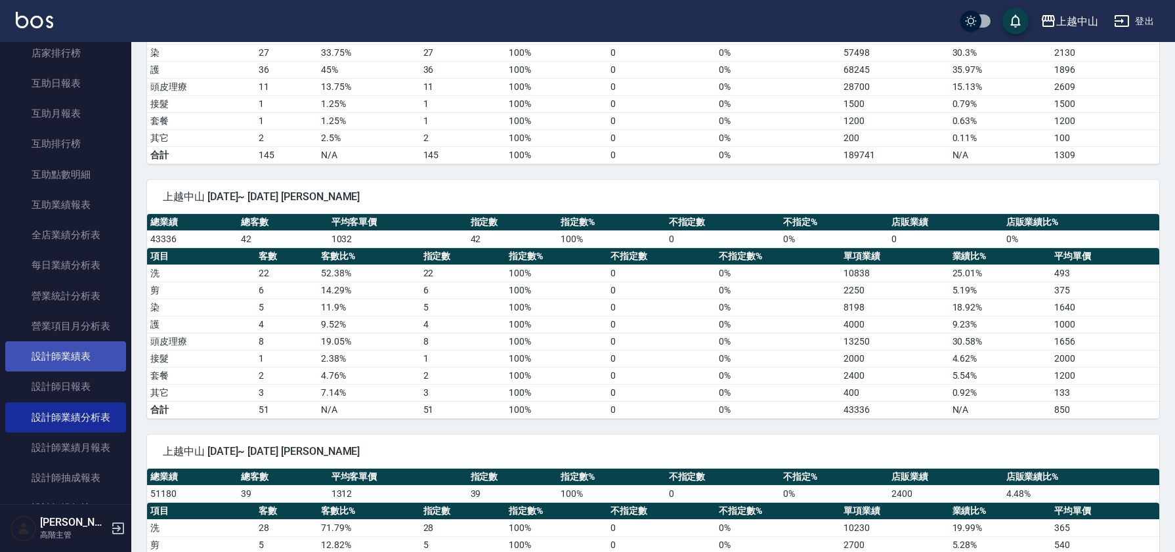  I want to click on td: 8, so click(286, 341).